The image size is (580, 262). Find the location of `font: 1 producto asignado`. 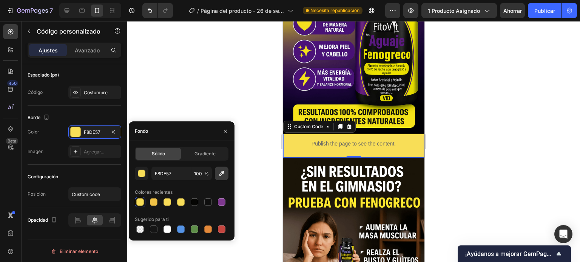

font: 1 producto asignado is located at coordinates (454, 11).